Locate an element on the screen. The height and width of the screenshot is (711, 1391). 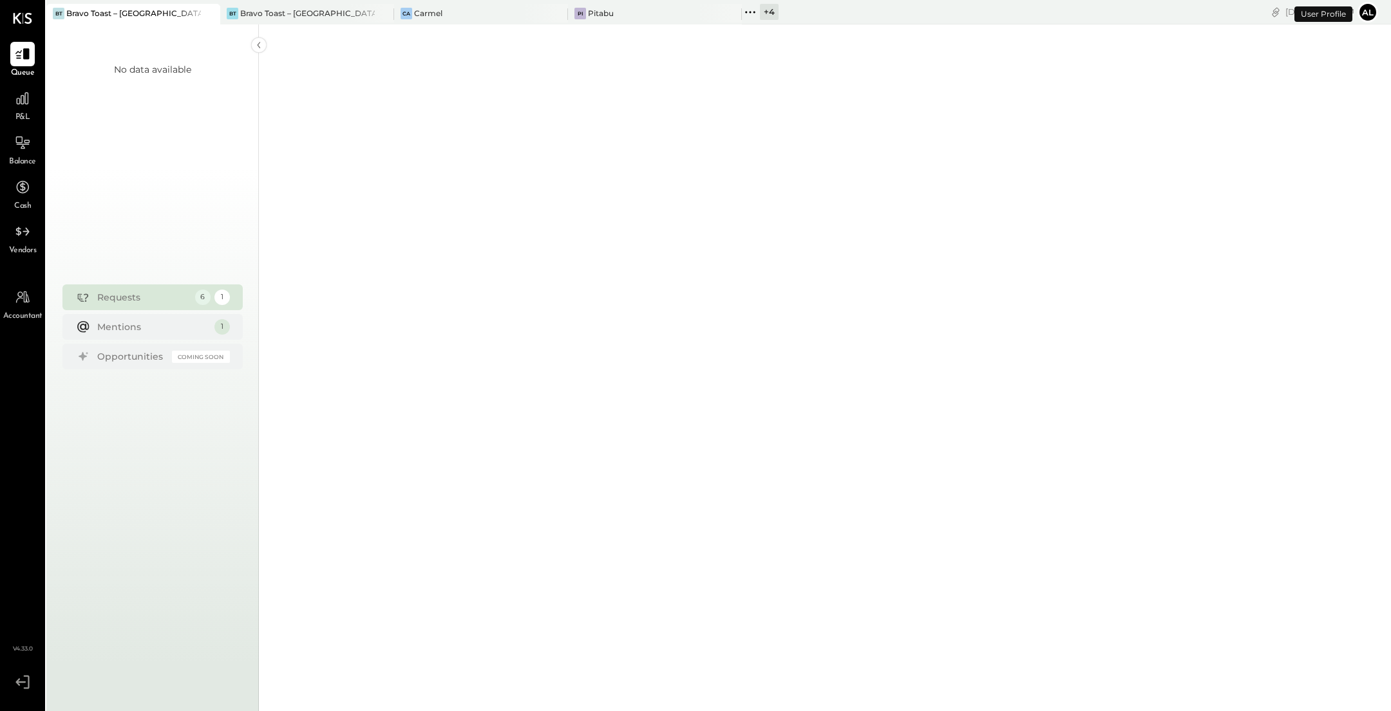
div: + 4 is located at coordinates (769, 12).